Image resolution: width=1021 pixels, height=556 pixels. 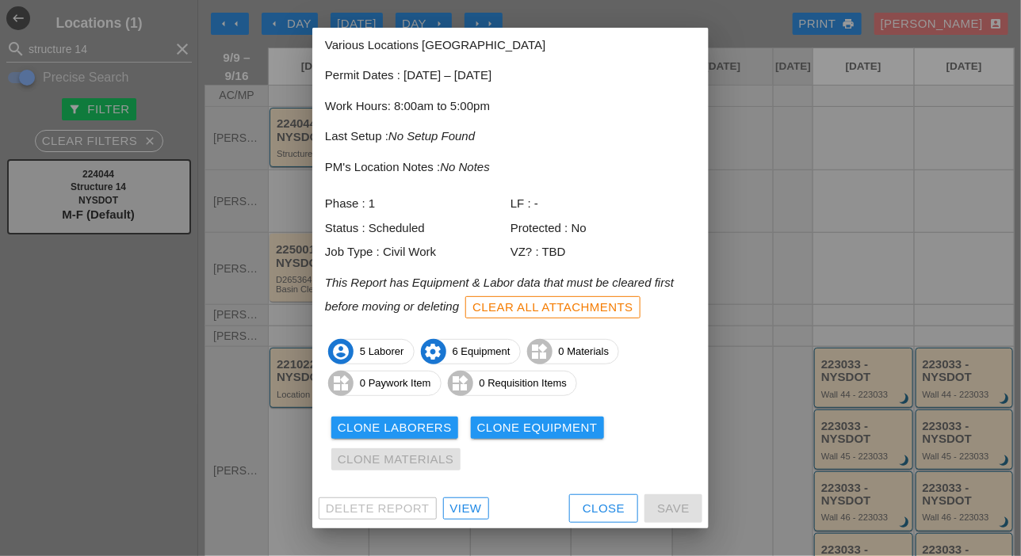 I want to click on button: Close, so click(x=603, y=509).